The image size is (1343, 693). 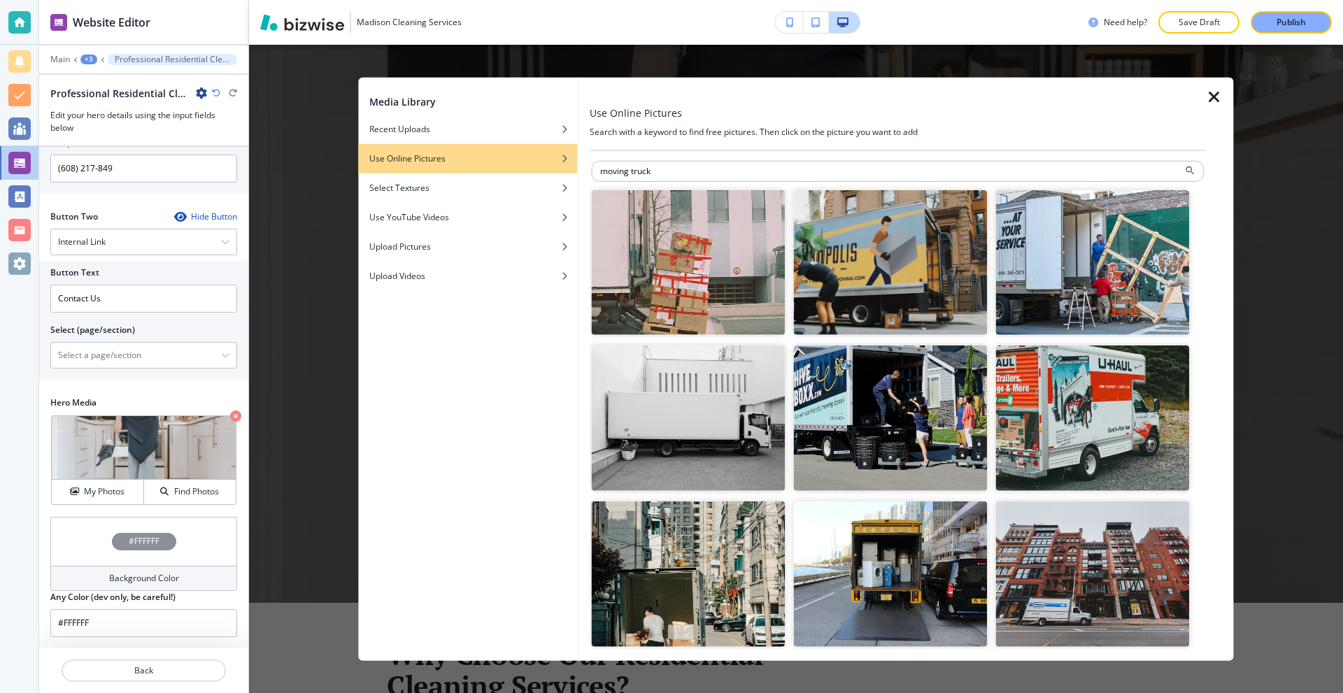 What do you see at coordinates (120, 93) in the screenshot?
I see `h2: Professional Residential Cleaning Services` at bounding box center [120, 93].